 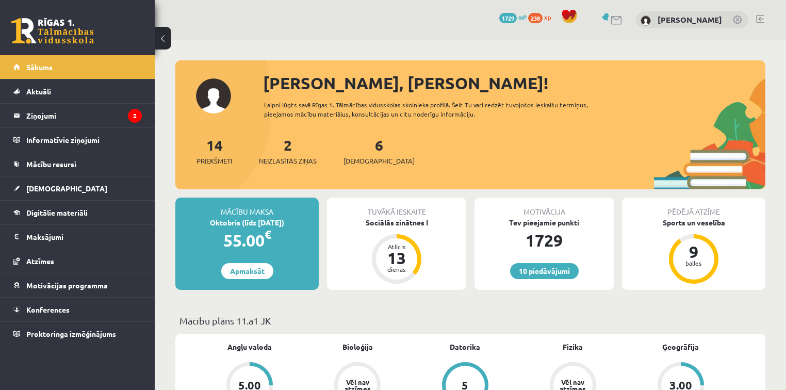 I want to click on a: 1729 mP, so click(x=513, y=17).